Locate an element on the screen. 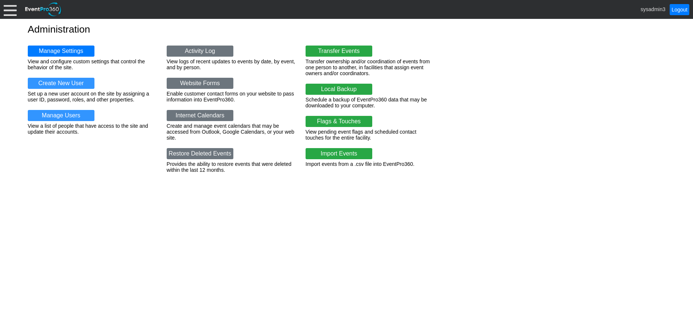  div: Provides the ability to restore events that were deleted within the last 12 months. is located at coordinates (231, 167).